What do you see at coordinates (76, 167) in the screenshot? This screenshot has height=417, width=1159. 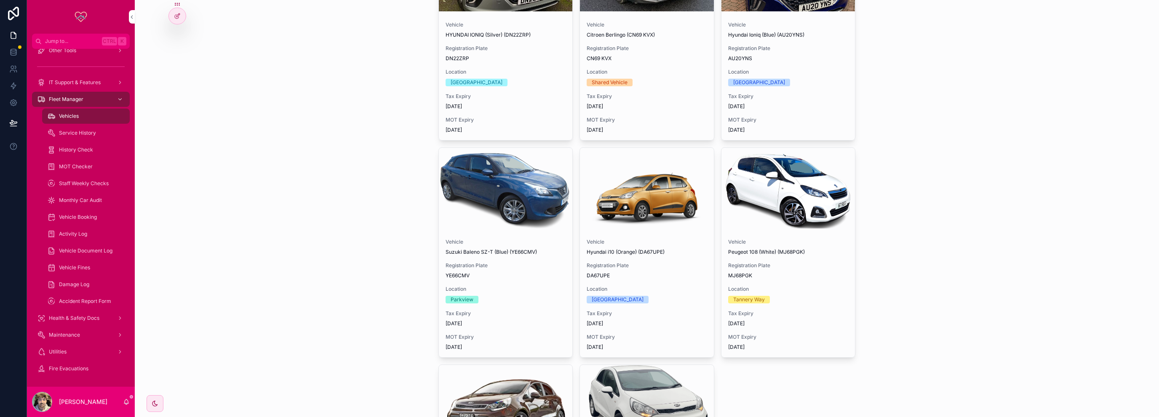 I see `span: MOT Checker` at bounding box center [76, 167].